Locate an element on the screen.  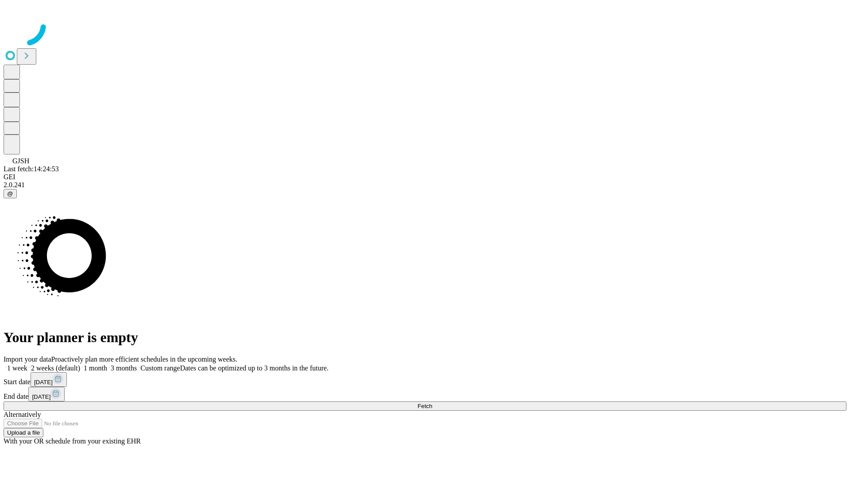
div: GEI is located at coordinates (425, 177).